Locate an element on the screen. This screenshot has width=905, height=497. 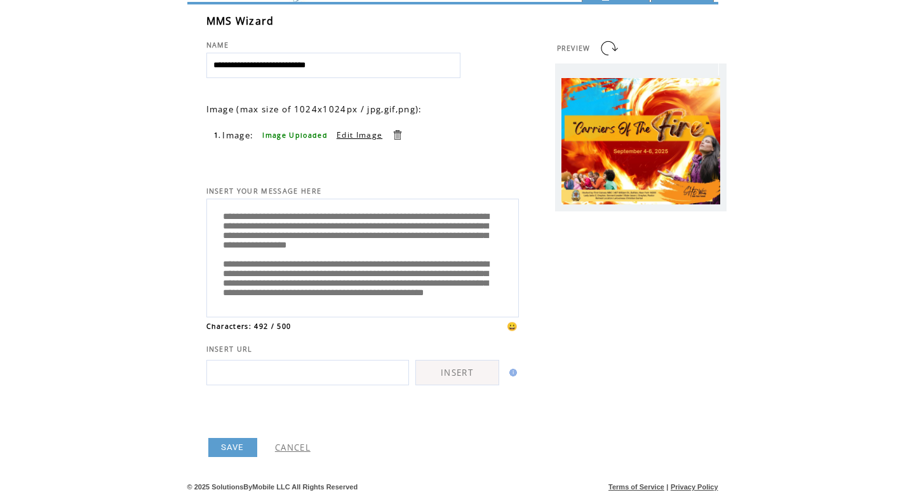
a: Delete this item is located at coordinates (397, 135).